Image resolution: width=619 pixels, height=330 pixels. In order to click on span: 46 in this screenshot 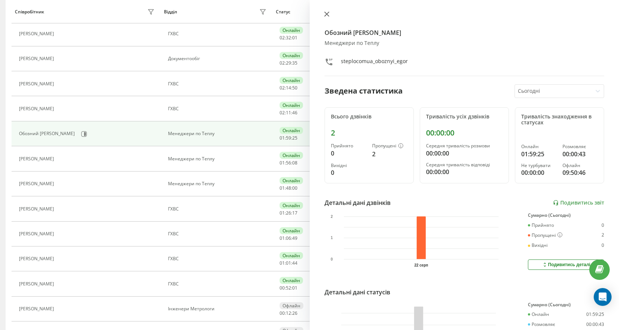, I will do `click(295, 113)`.